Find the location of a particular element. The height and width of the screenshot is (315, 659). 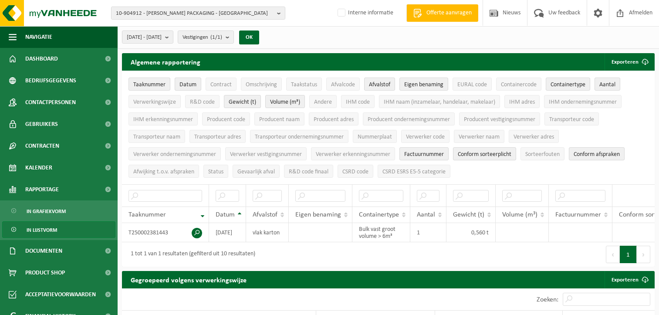

span: Afwijking t.o.v. afspraken is located at coordinates (164, 172).